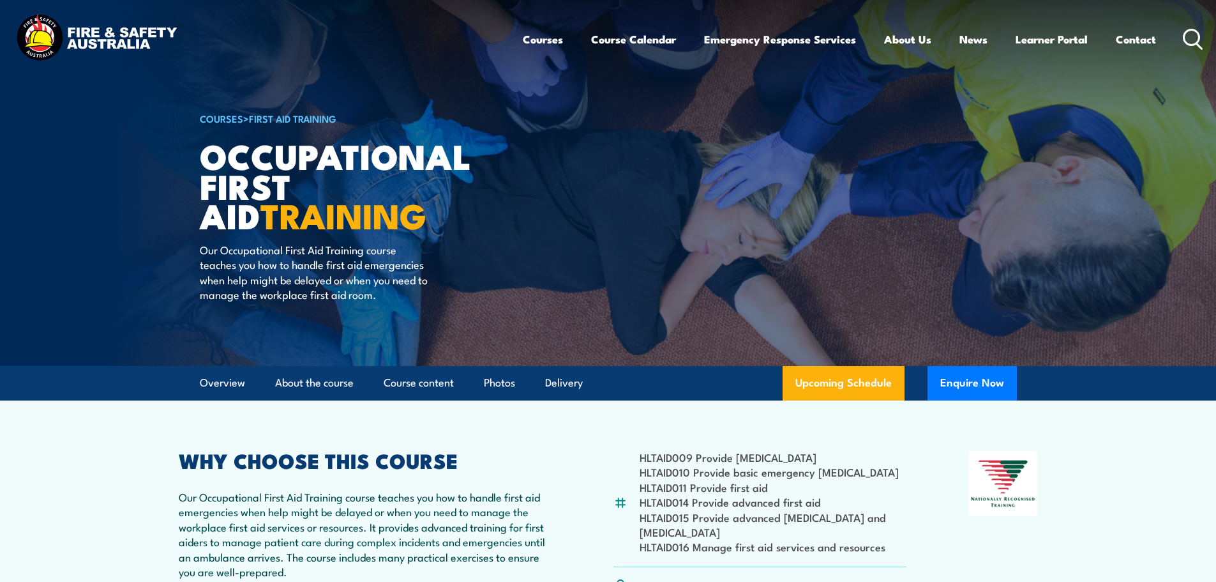 This screenshot has height=582, width=1216. What do you see at coordinates (773, 486) in the screenshot?
I see `li: HLTAID011 Provide first aid` at bounding box center [773, 486].